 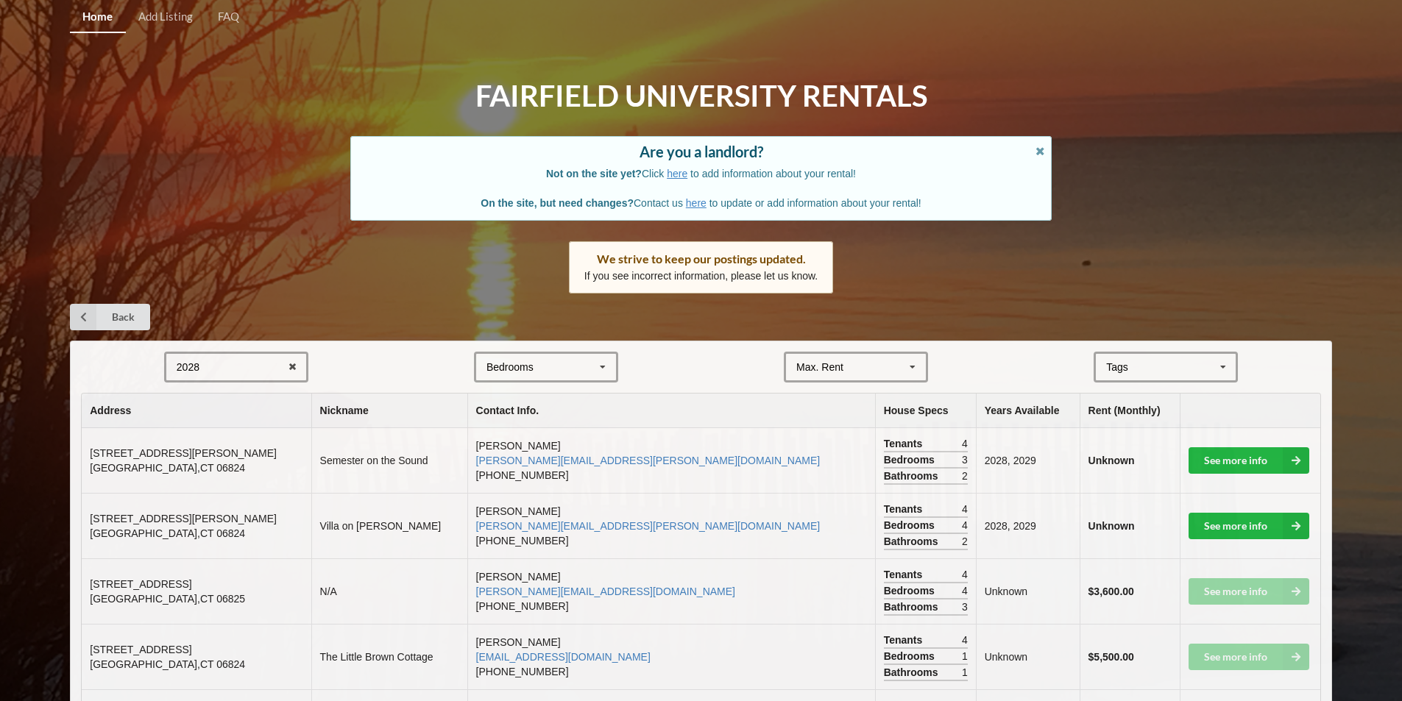 I want to click on a: Add Listing, so click(x=166, y=17).